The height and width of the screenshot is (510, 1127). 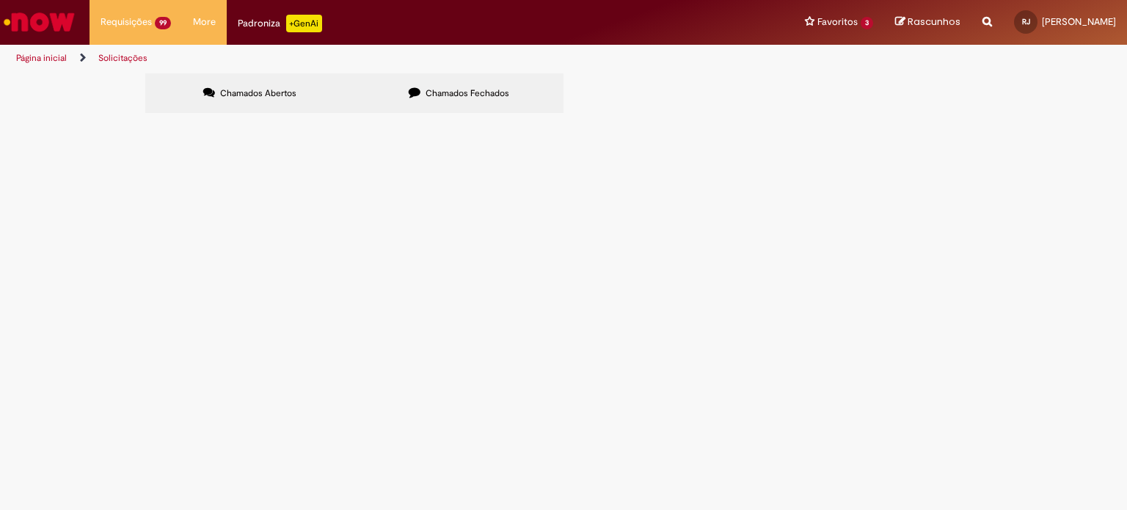 What do you see at coordinates (126, 22) in the screenshot?
I see `span: Requisições` at bounding box center [126, 22].